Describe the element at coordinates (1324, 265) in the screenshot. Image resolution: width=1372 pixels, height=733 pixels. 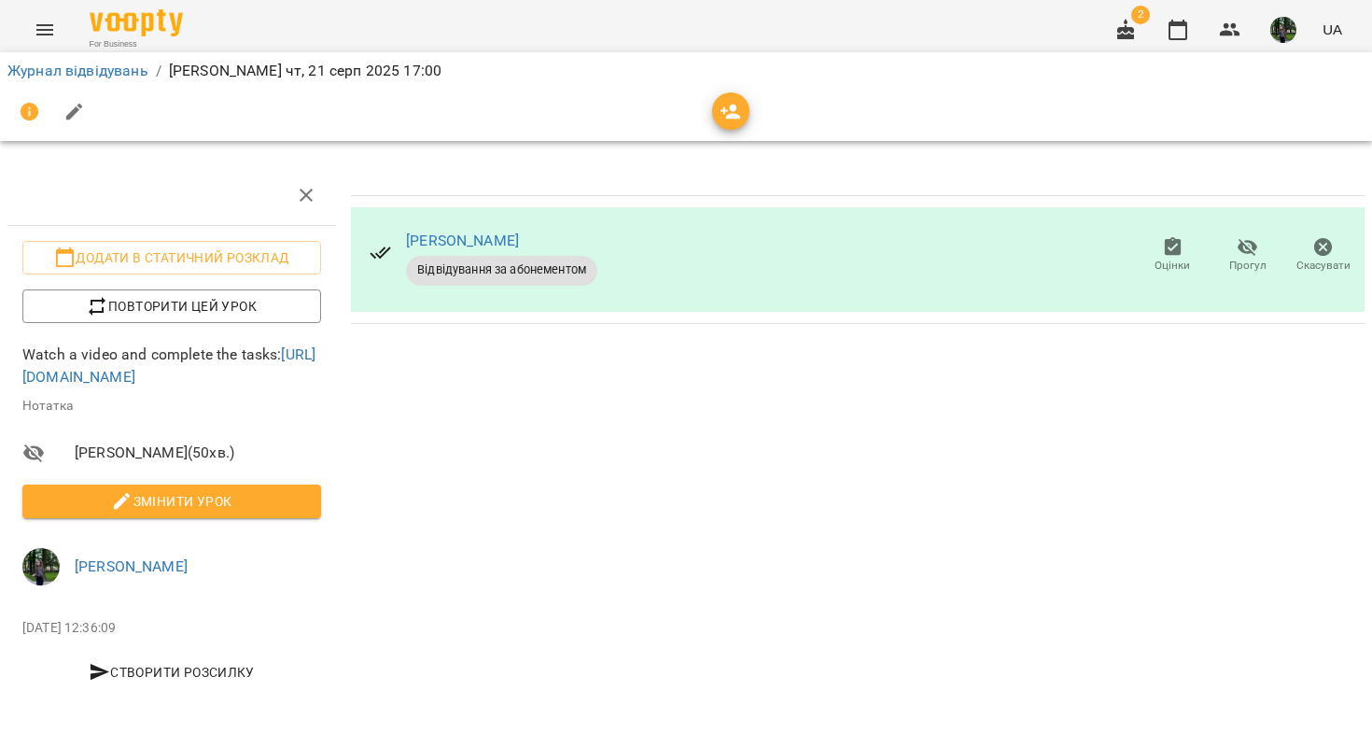
I see `span: Скасувати` at that location.